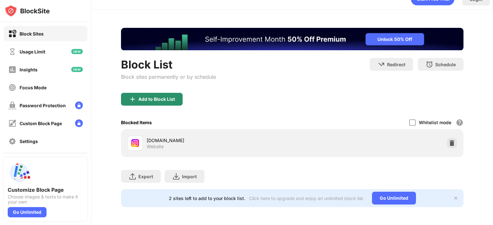  I want to click on div: Settings, so click(29, 141).